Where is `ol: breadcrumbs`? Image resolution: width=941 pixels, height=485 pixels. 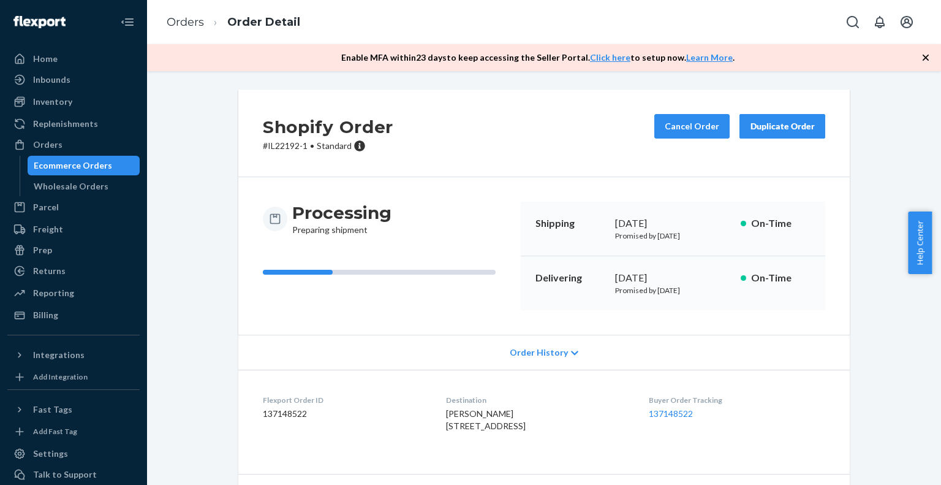 ol: breadcrumbs is located at coordinates (233, 22).